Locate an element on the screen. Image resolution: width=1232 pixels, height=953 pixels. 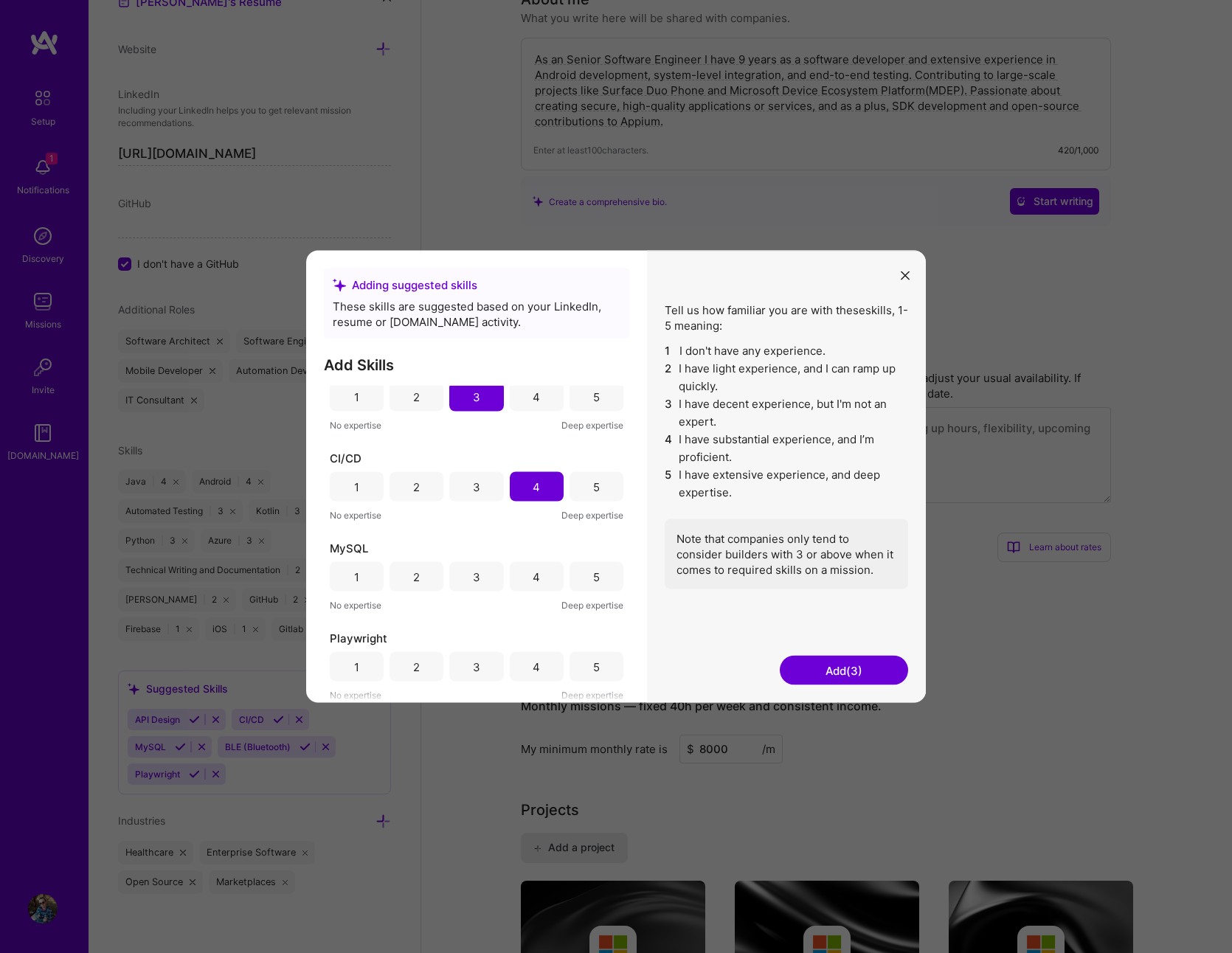
li: I don't have any experience. is located at coordinates (787, 351).